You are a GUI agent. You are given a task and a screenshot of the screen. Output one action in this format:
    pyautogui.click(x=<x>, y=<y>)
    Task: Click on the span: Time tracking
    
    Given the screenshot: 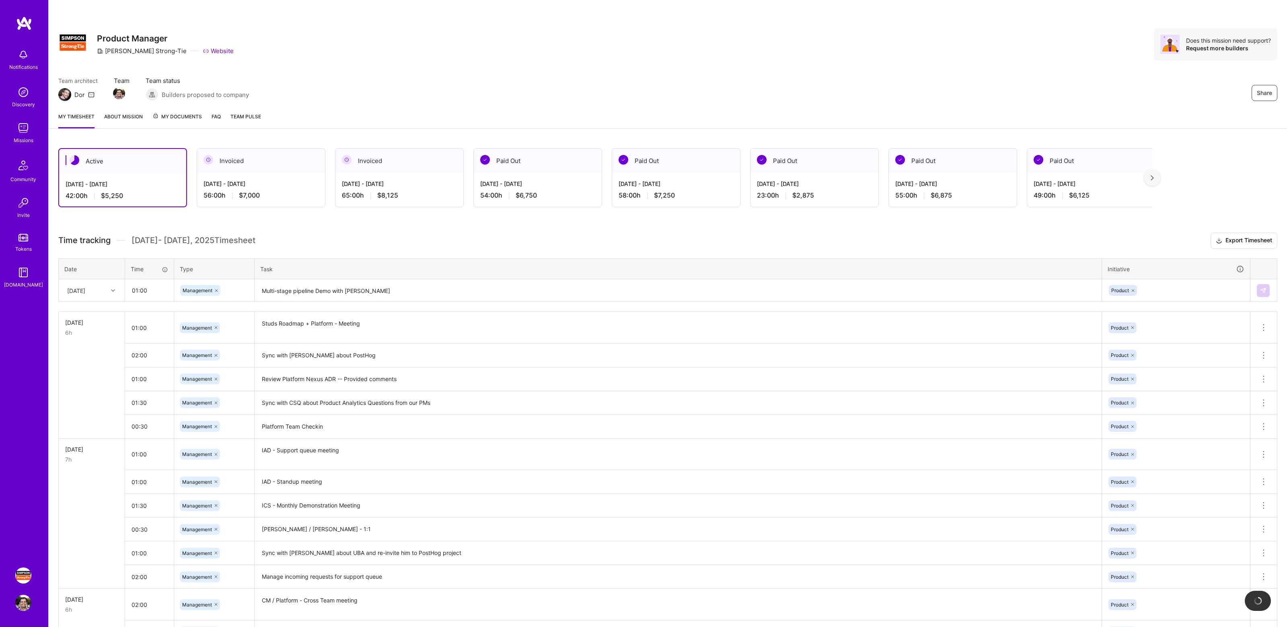 What is the action you would take?
    pyautogui.click(x=84, y=240)
    